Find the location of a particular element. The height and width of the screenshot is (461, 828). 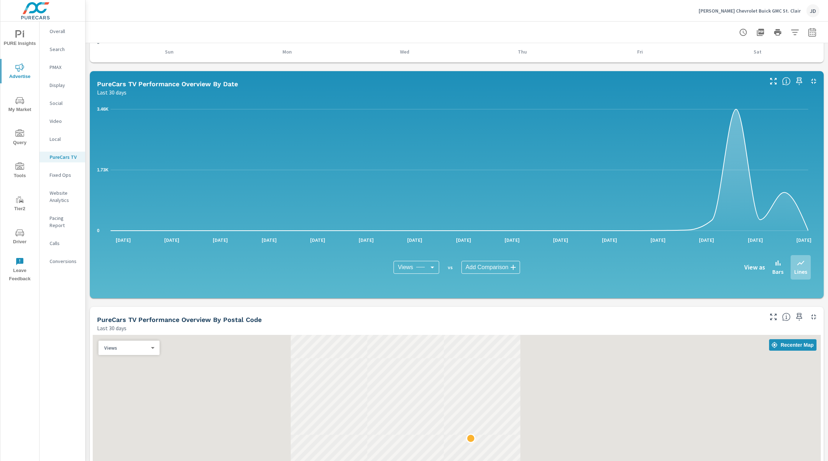

div: Local is located at coordinates (62, 139).